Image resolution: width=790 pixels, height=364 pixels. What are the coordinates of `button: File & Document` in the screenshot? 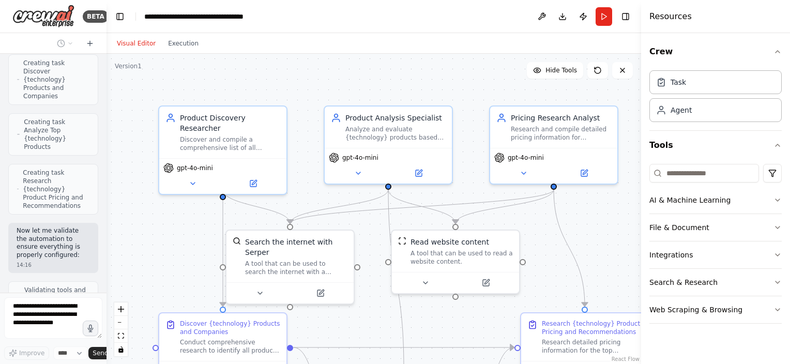 It's located at (715, 227).